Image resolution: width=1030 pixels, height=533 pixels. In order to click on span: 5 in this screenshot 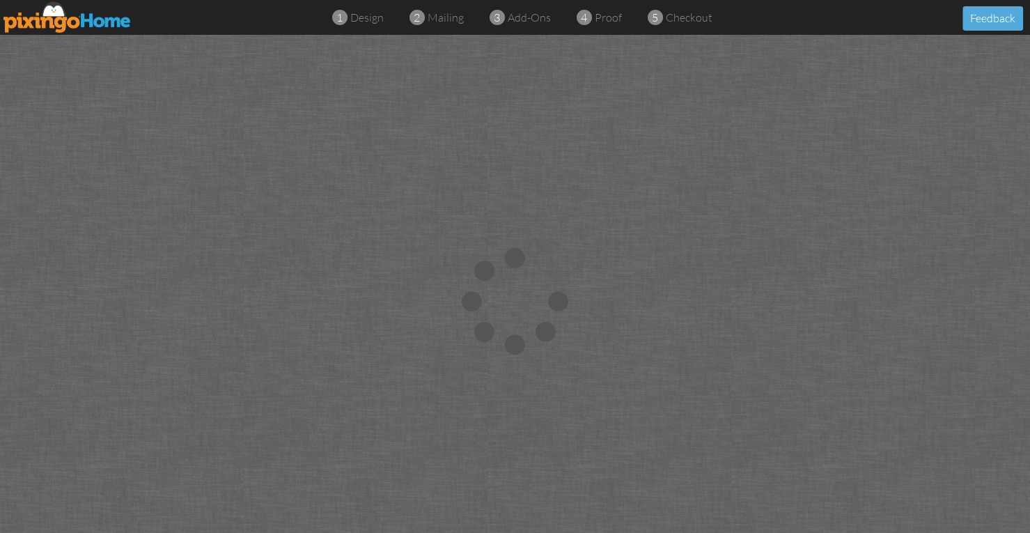, I will do `click(654, 17)`.